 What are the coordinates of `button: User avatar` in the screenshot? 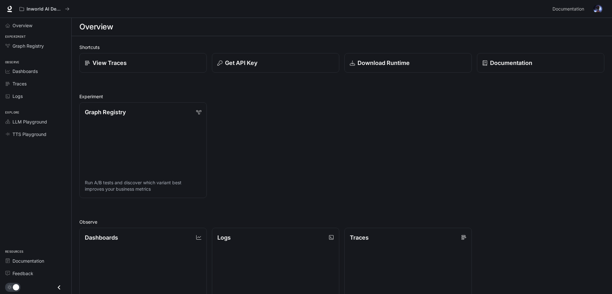 It's located at (598, 9).